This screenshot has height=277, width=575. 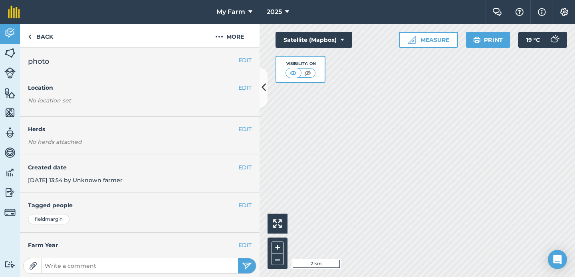 I want to click on h4: Herds, so click(x=144, y=129).